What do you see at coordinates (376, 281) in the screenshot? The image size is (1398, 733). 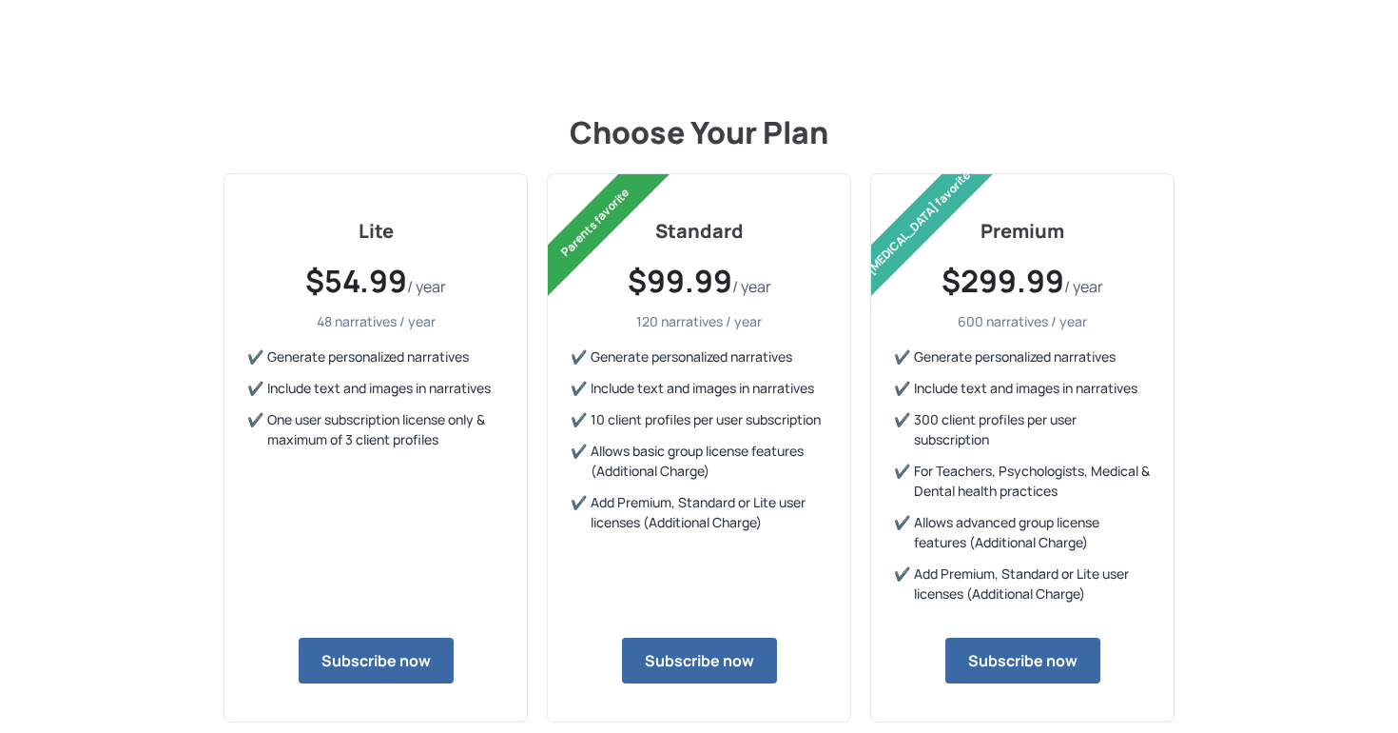 I see `p: $54.99` at bounding box center [376, 281].